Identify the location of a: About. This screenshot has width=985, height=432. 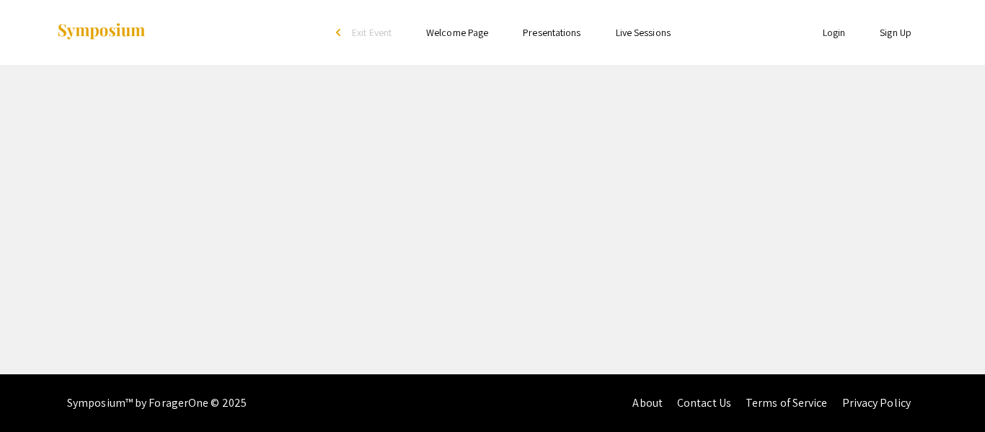
(647, 402).